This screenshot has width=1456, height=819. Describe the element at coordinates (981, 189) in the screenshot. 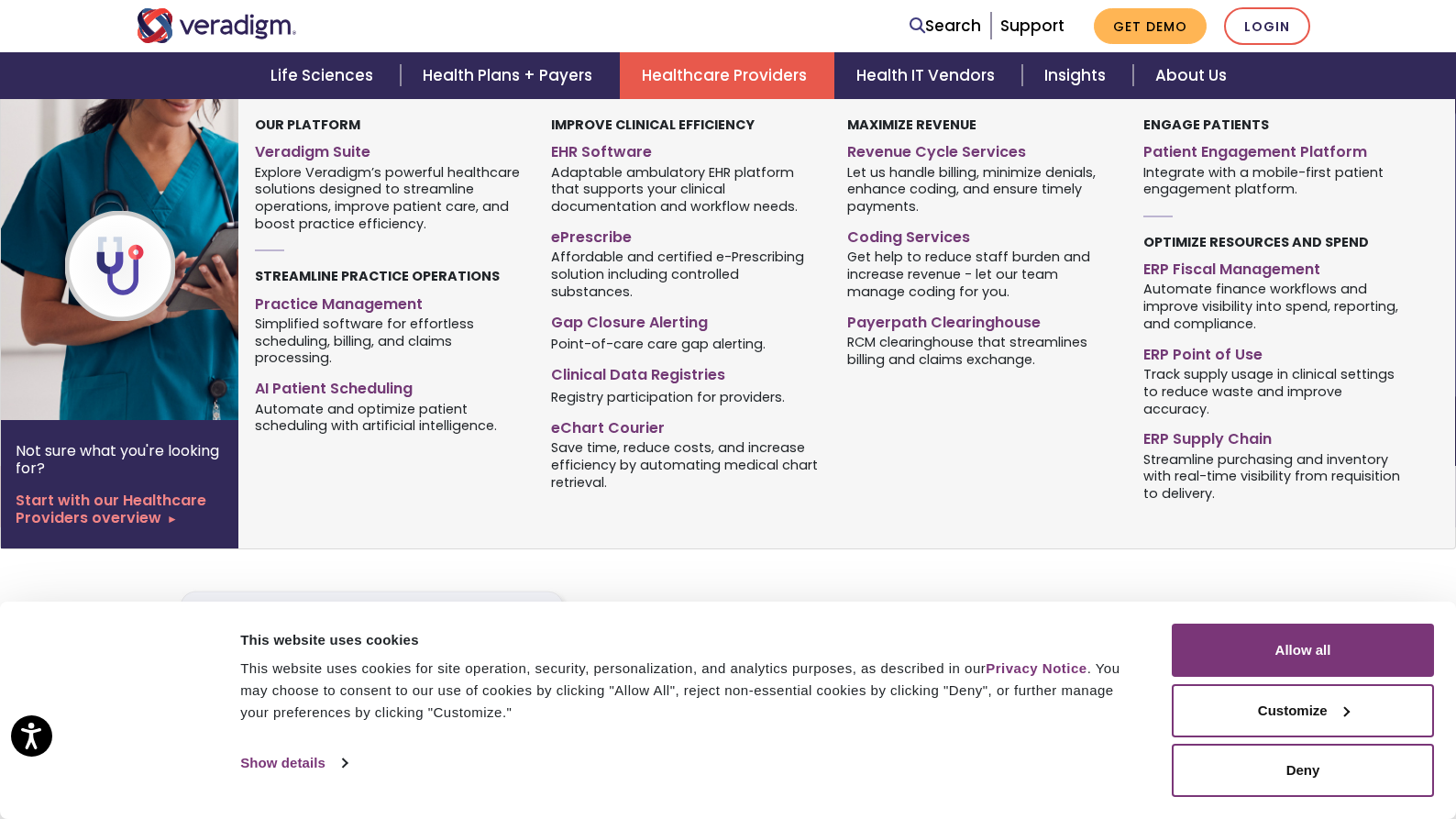

I see `span: Let us handle billing, minimize denials, enhance coding, and ensure timely payments.` at that location.